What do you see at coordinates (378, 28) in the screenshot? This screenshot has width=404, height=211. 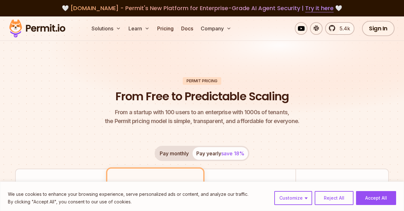 I see `a: Sign In` at bounding box center [378, 28].